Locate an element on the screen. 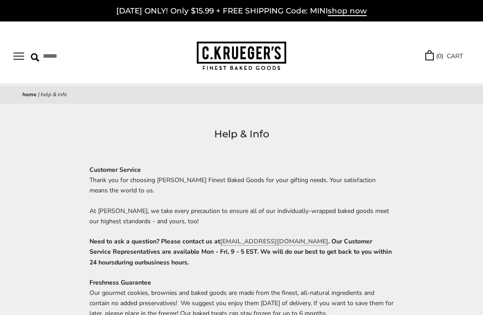 The width and height of the screenshot is (483, 315). nav: breadcrumbs is located at coordinates (241, 95).